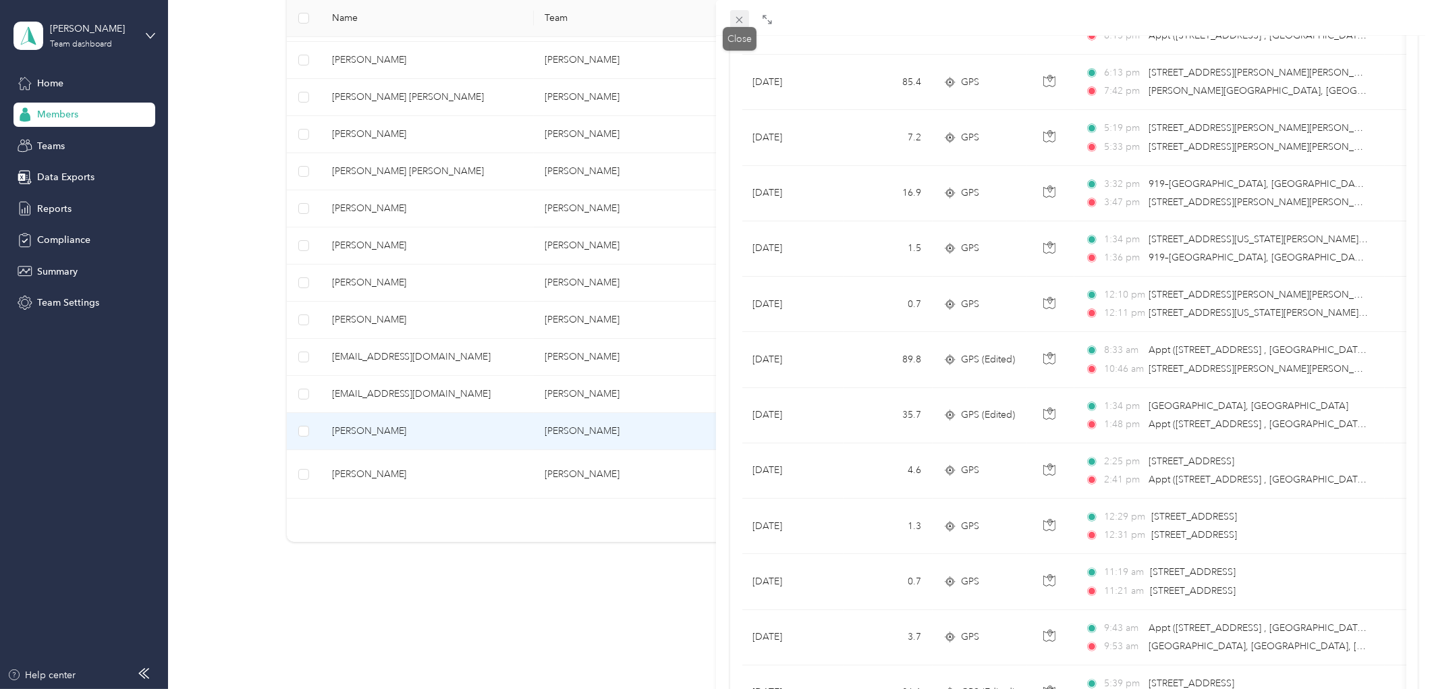 The width and height of the screenshot is (1432, 689). Describe the element at coordinates (888, 471) in the screenshot. I see `td: 4.6` at that location.